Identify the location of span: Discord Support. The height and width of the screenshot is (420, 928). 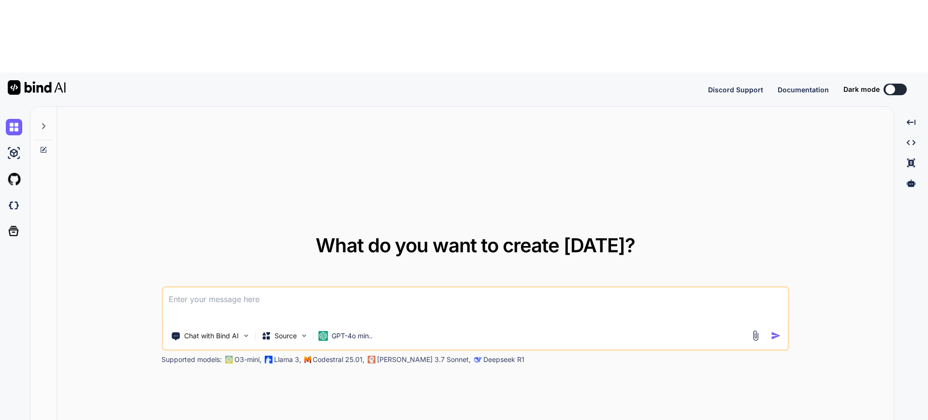
(736, 89).